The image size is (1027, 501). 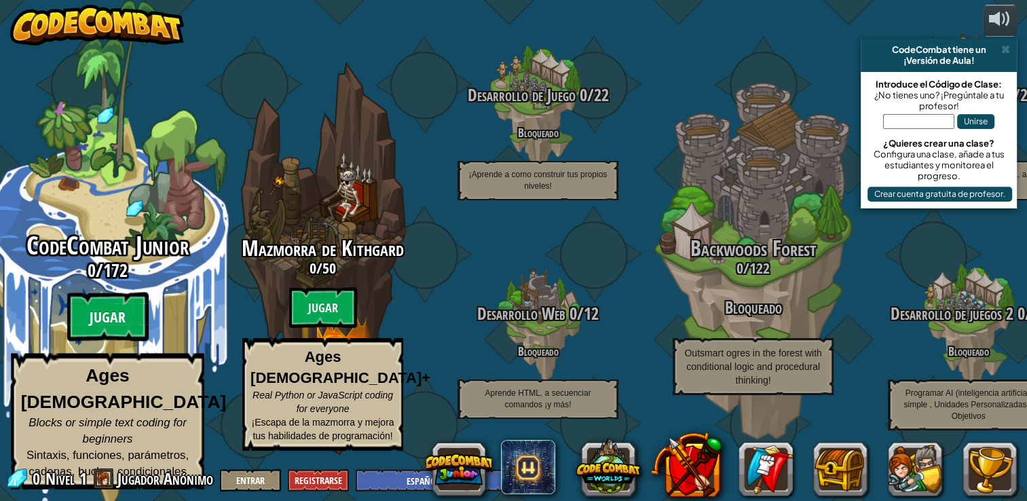 I want to click on button: Ajustar volúmen, so click(x=1000, y=20).